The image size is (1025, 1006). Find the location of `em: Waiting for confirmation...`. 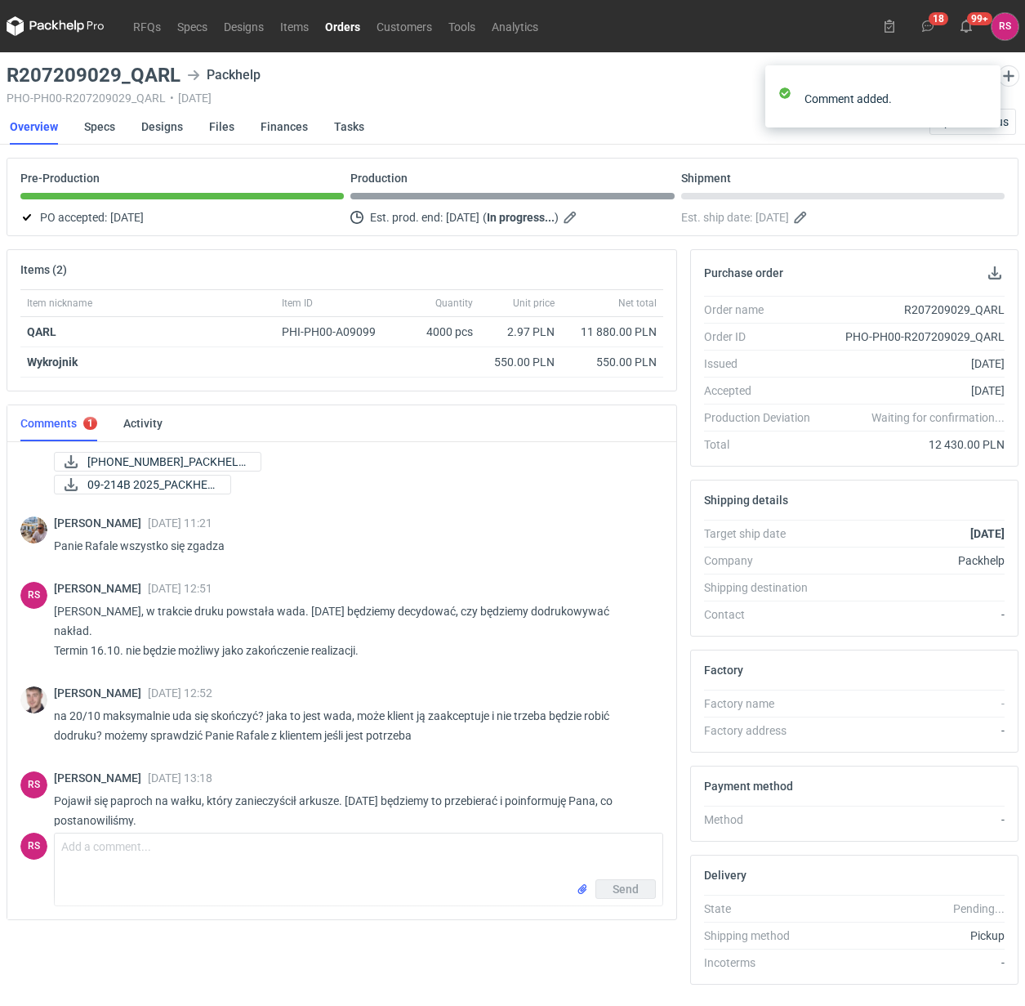

em: Waiting for confirmation... is located at coordinates (938, 417).